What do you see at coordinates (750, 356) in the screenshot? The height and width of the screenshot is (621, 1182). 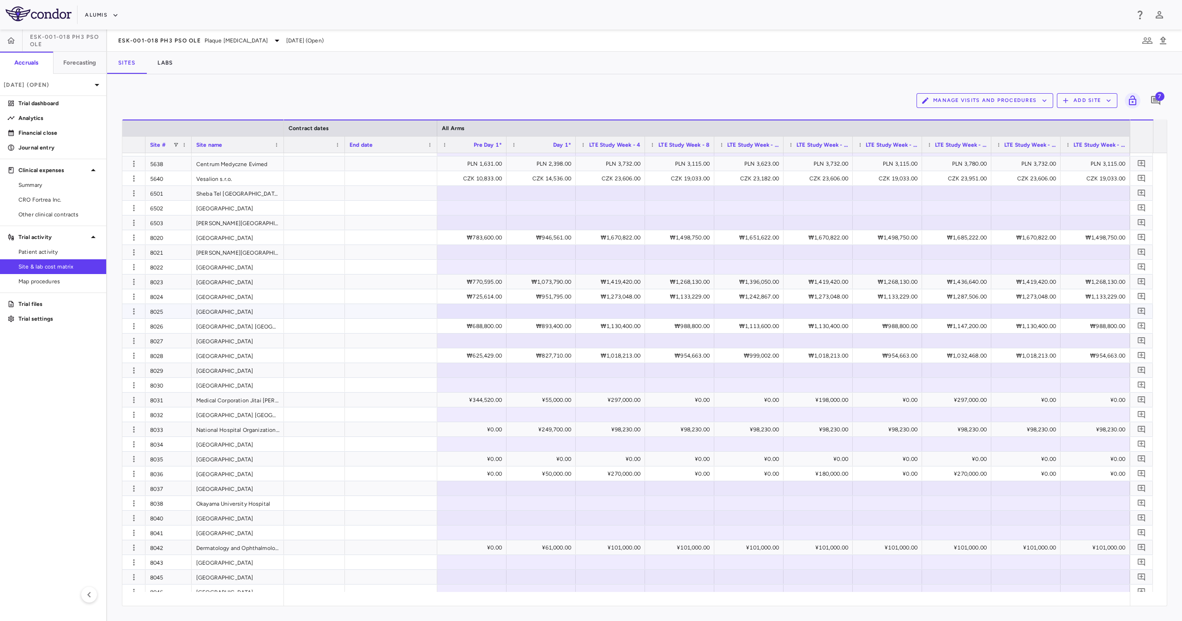 I see `div: ₩999,002.00` at bounding box center [750, 356].